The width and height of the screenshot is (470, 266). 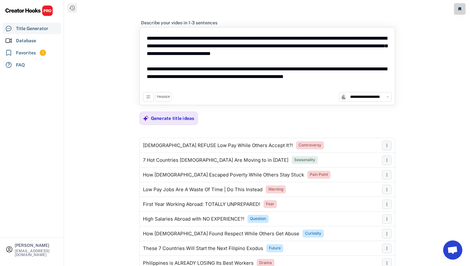 I want to click on div: Database, so click(x=26, y=41).